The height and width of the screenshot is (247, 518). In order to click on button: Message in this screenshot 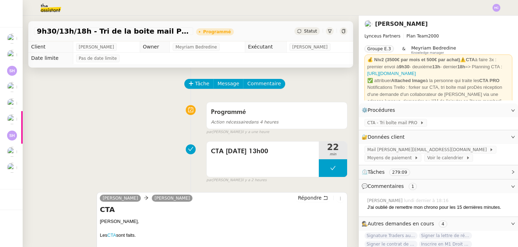, I will do `click(228, 84)`.